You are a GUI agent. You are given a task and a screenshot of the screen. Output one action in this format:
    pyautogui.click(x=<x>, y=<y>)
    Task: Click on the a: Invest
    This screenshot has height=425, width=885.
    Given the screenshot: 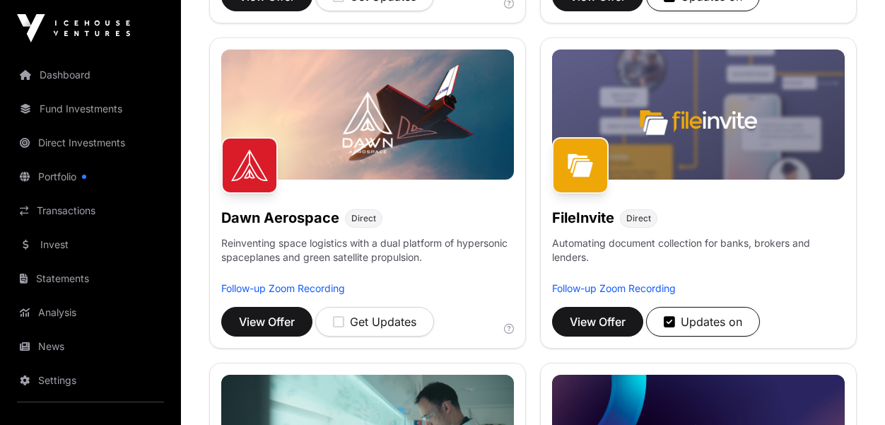 What is the action you would take?
    pyautogui.click(x=90, y=245)
    